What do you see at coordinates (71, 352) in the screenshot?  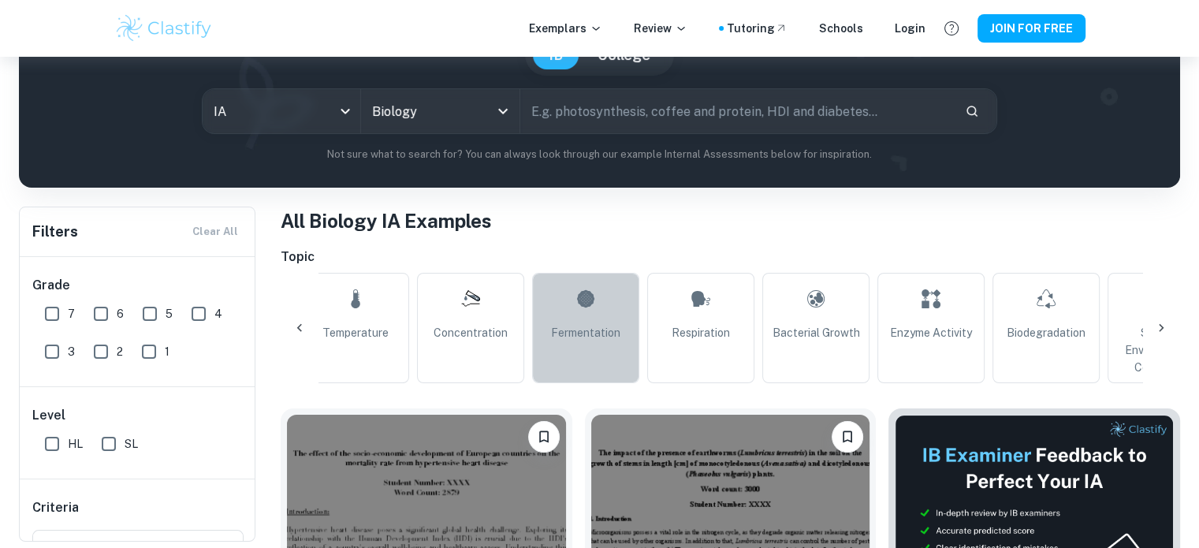 I see `span: 3` at bounding box center [71, 352].